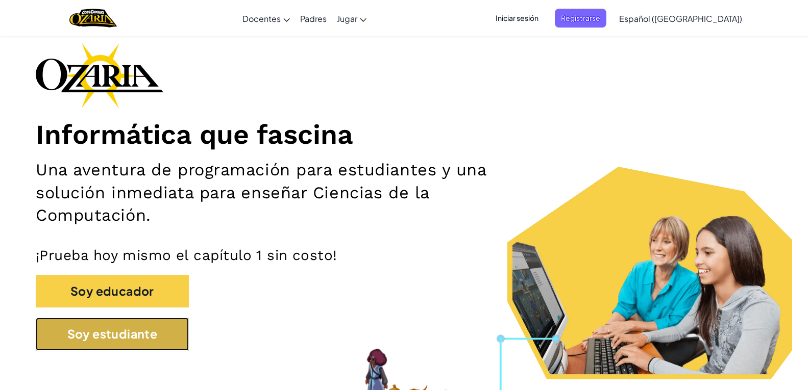  I want to click on p: ¡Prueba hoy mismo el capítulo 1 sin costo!, so click(404, 256).